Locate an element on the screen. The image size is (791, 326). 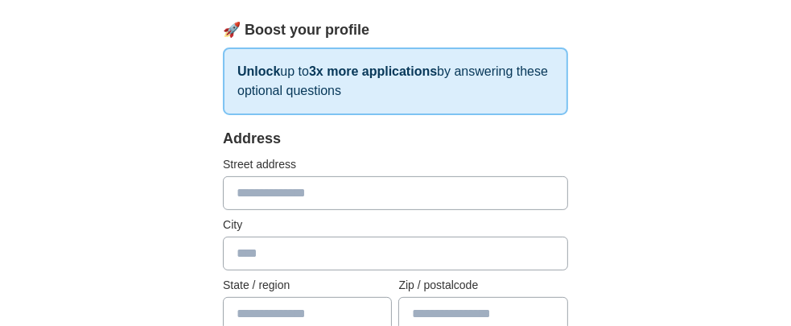
label: State / region is located at coordinates (308, 285).